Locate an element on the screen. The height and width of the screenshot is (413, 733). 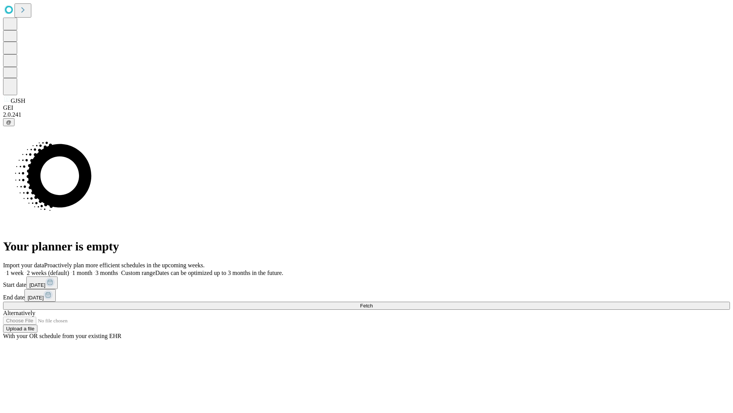
span: With your OR schedule from your existing EHR is located at coordinates (62, 335).